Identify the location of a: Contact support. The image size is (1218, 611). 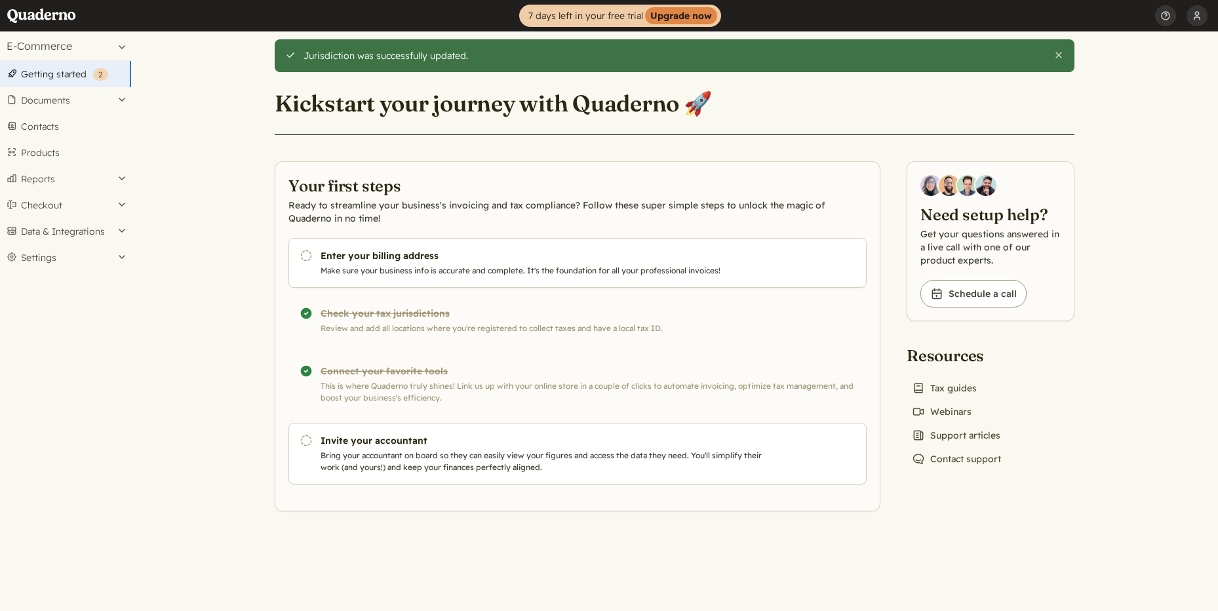
(957, 459).